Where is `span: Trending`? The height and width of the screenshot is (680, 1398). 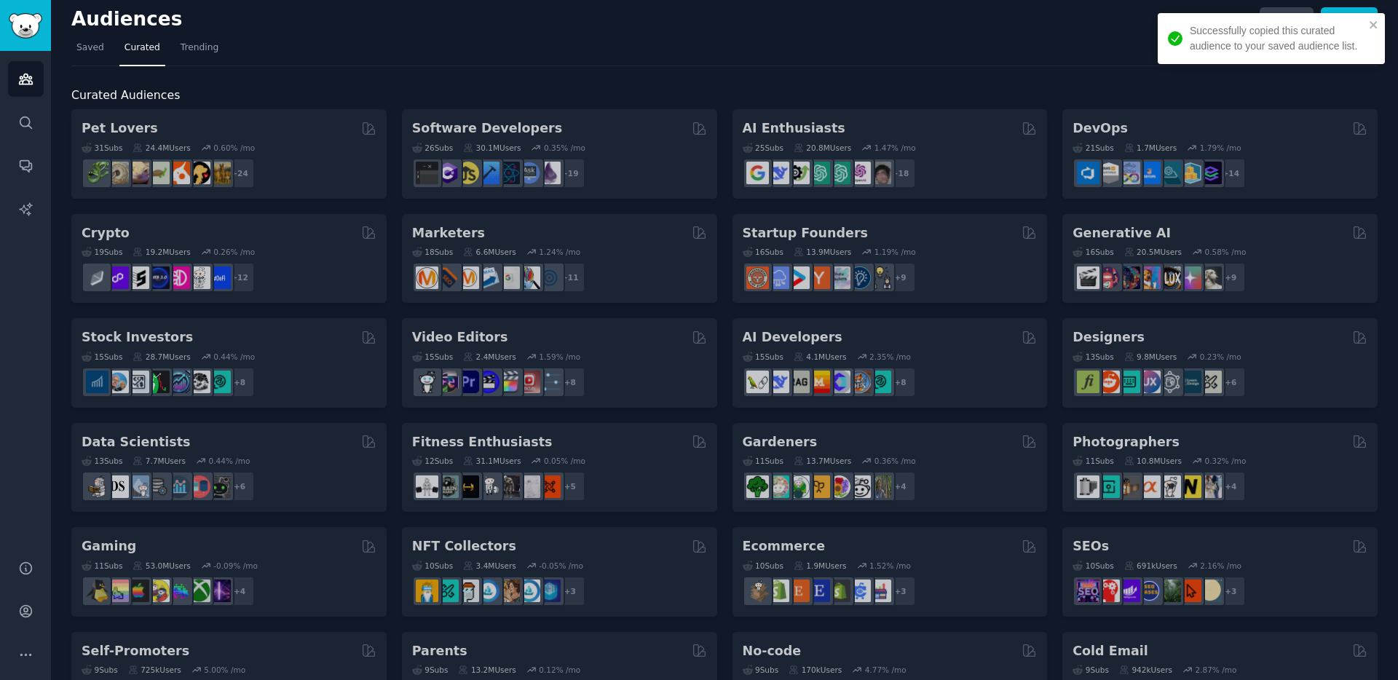 span: Trending is located at coordinates (199, 48).